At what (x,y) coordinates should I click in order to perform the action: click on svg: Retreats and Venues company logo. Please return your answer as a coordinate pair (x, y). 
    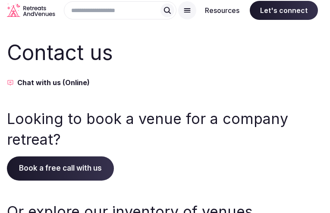
    Looking at the image, I should click on (31, 10).